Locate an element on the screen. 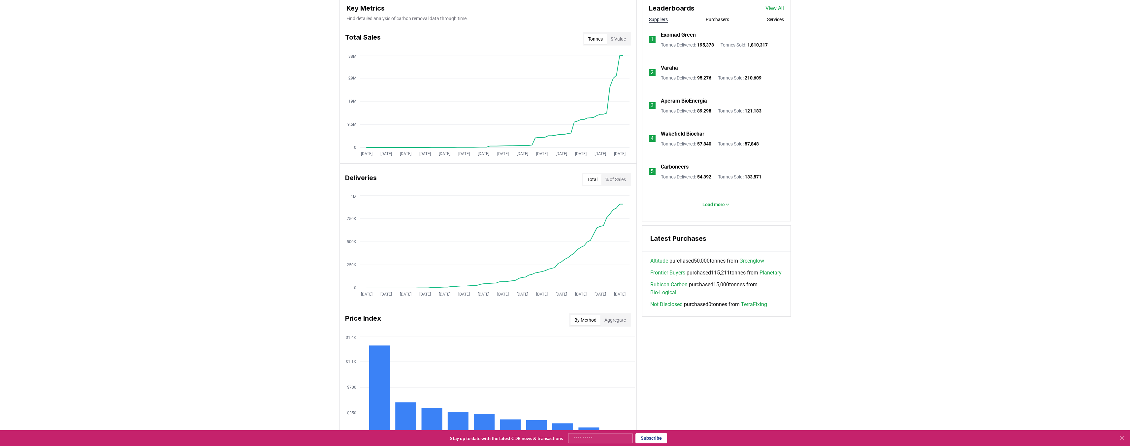 Image resolution: width=1130 pixels, height=446 pixels. a: Planetary is located at coordinates (770, 273).